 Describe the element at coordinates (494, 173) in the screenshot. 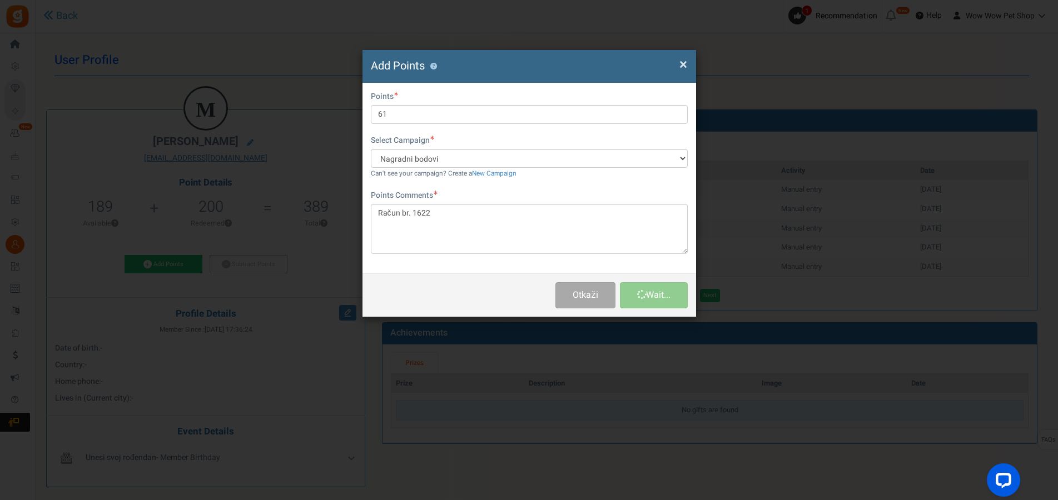

I see `a: New Campaign` at that location.